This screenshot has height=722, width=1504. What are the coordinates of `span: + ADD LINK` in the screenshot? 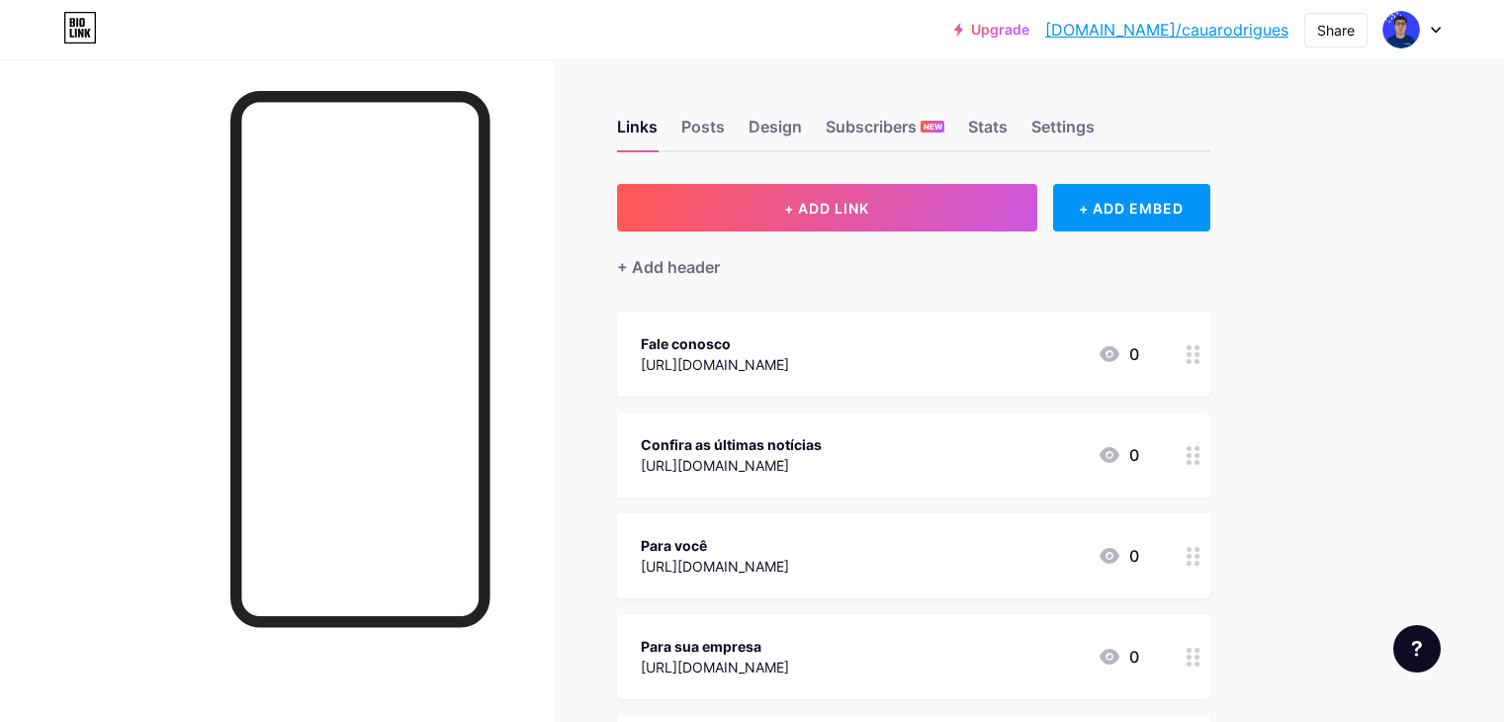 It's located at (827, 208).